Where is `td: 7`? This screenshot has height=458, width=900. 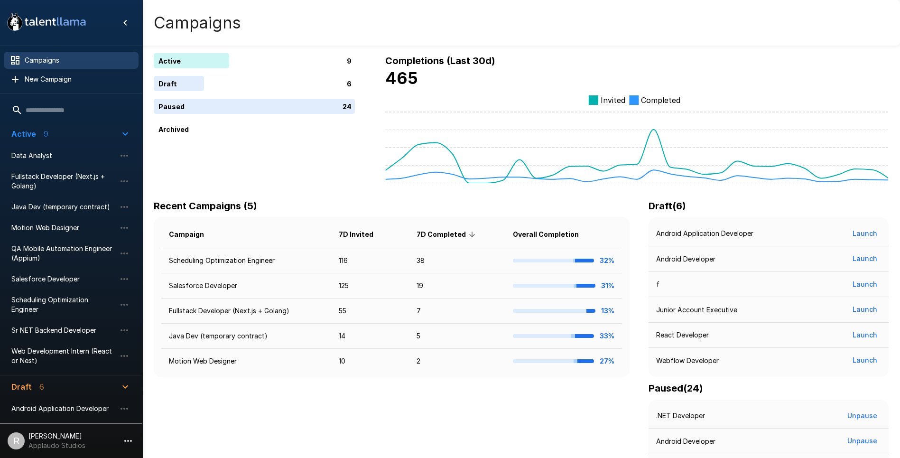 td: 7 is located at coordinates (457, 311).